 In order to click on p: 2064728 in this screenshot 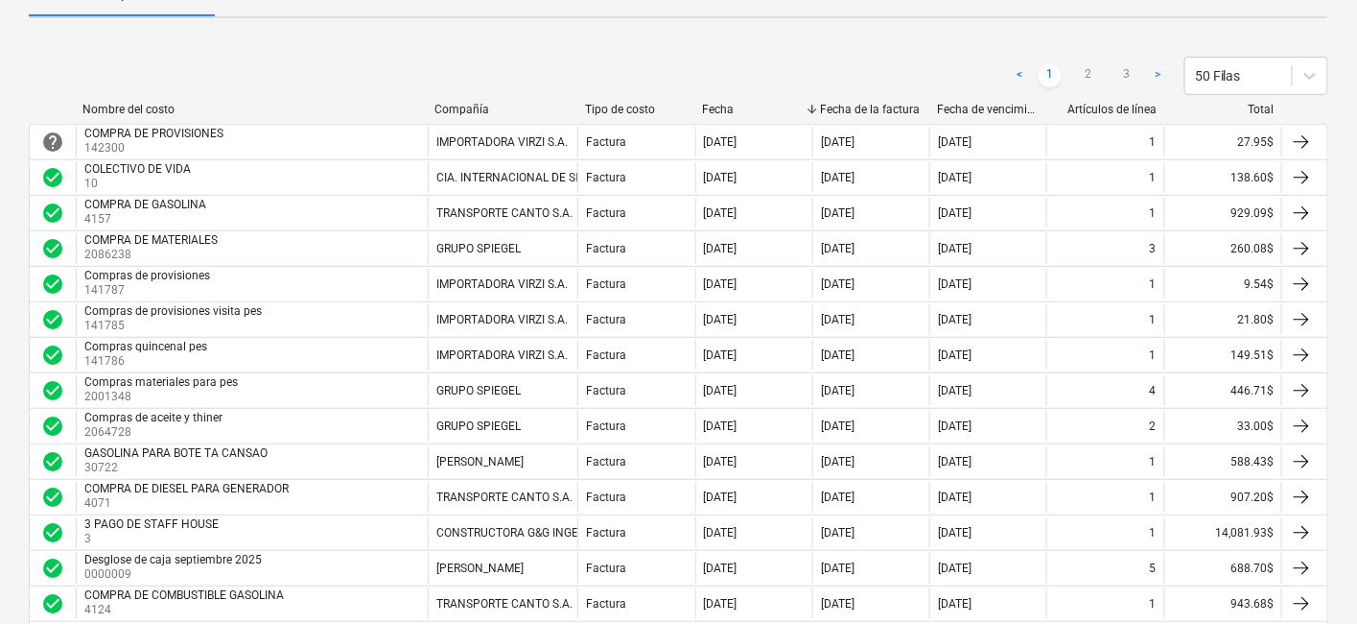, I will do `click(155, 432)`.